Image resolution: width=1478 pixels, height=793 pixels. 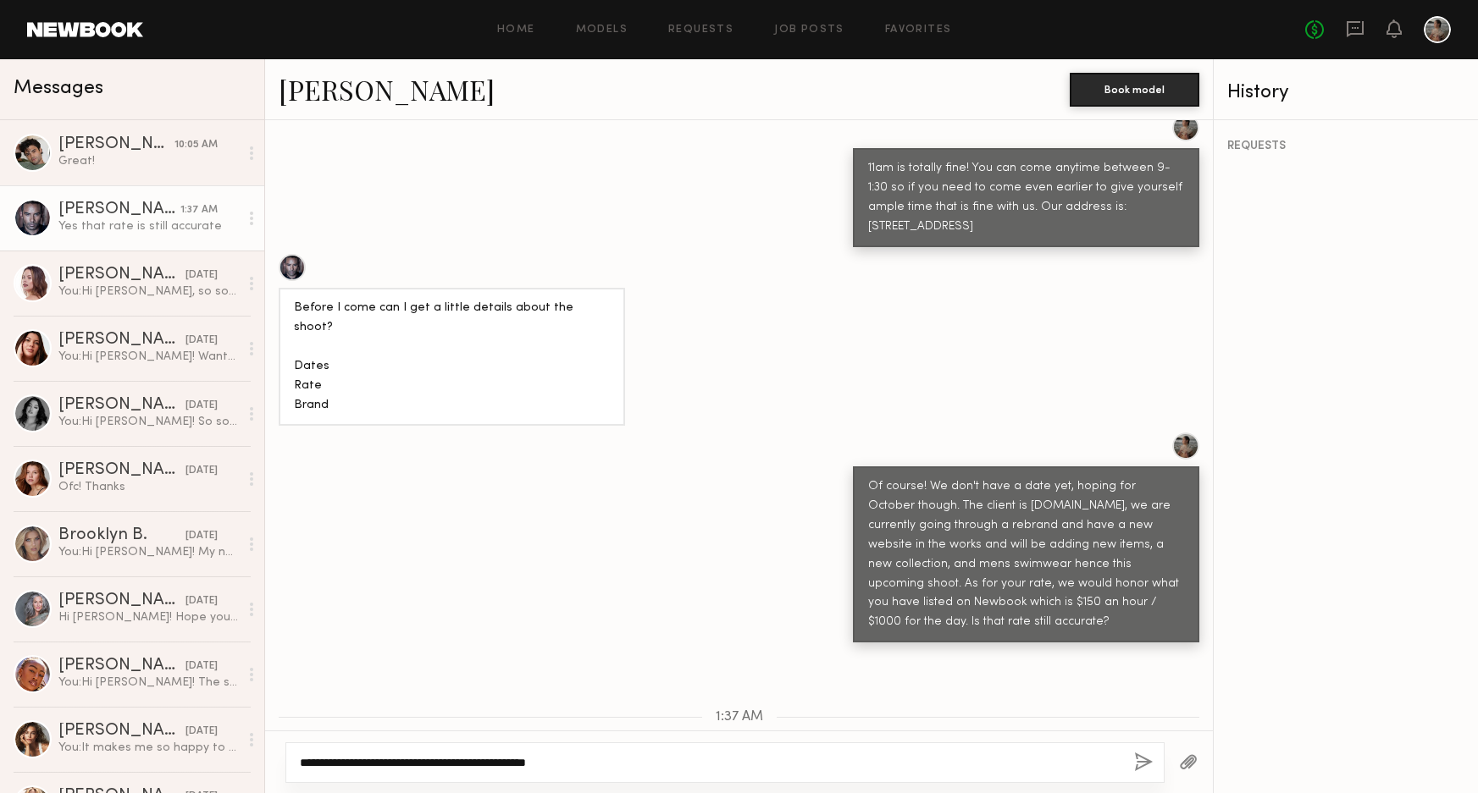 What do you see at coordinates (148, 226) in the screenshot?
I see `div: Yes that rate is still accurate` at bounding box center [148, 226].